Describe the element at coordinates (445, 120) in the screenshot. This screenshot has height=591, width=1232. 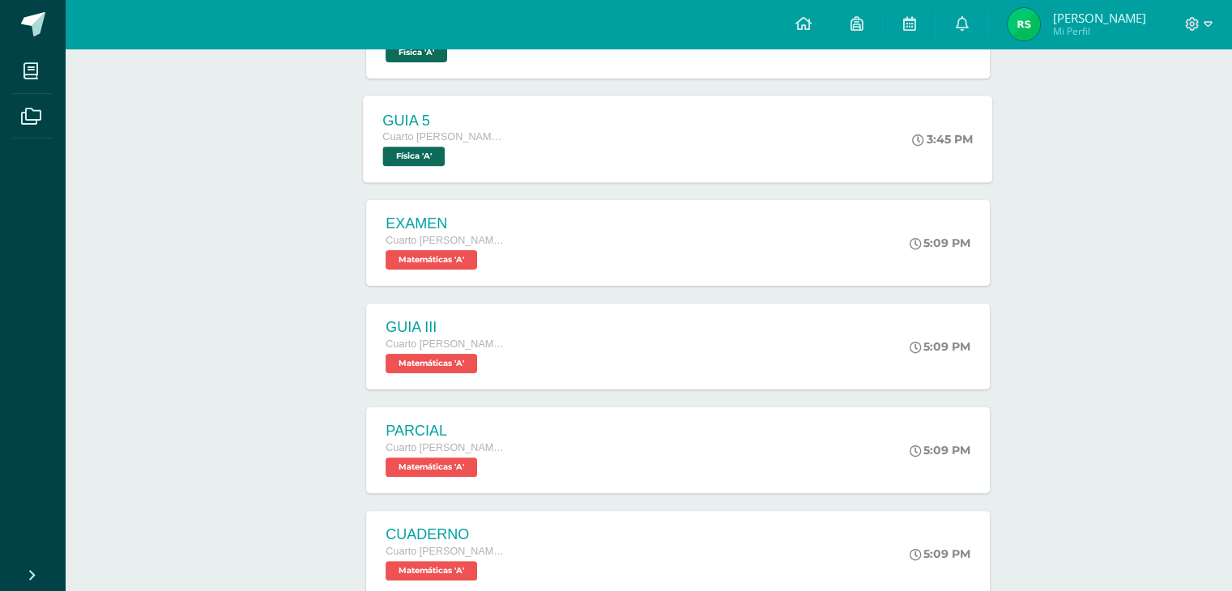
I see `div: GUIA 5` at that location.